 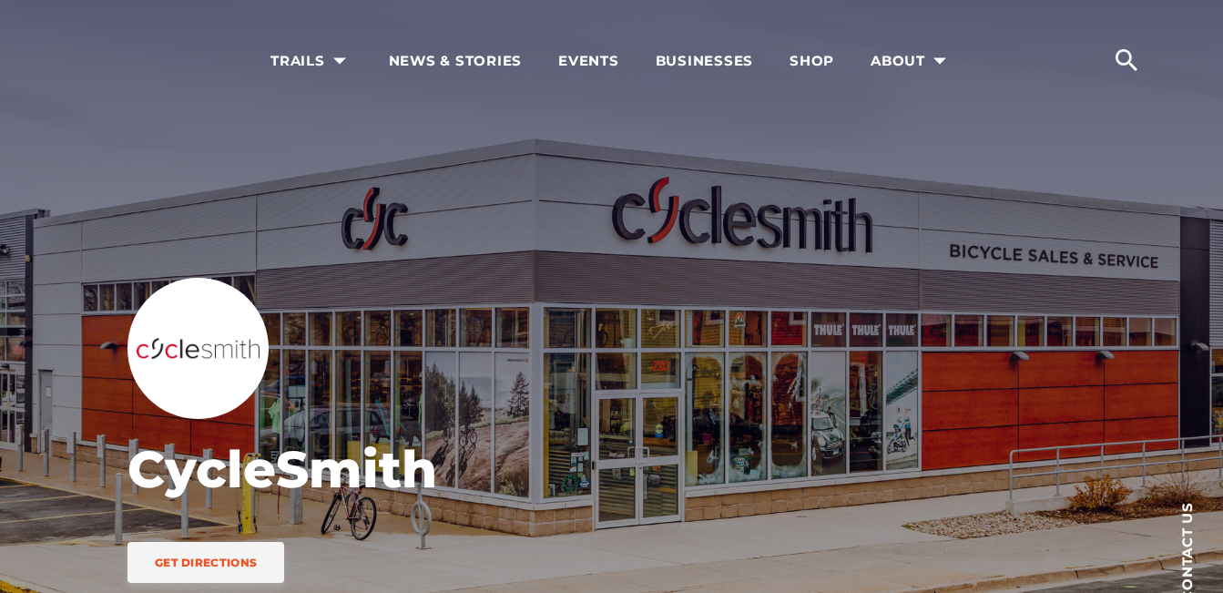 What do you see at coordinates (198, 349) in the screenshot?
I see `img: CycleSmith` at bounding box center [198, 349].